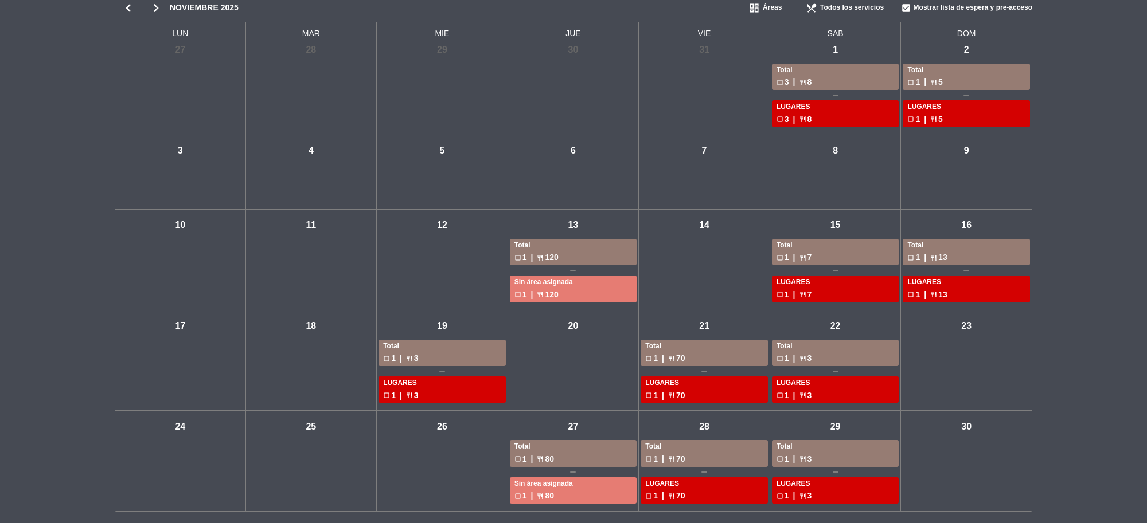  What do you see at coordinates (704, 326) in the screenshot?
I see `div: 21` at bounding box center [704, 326].